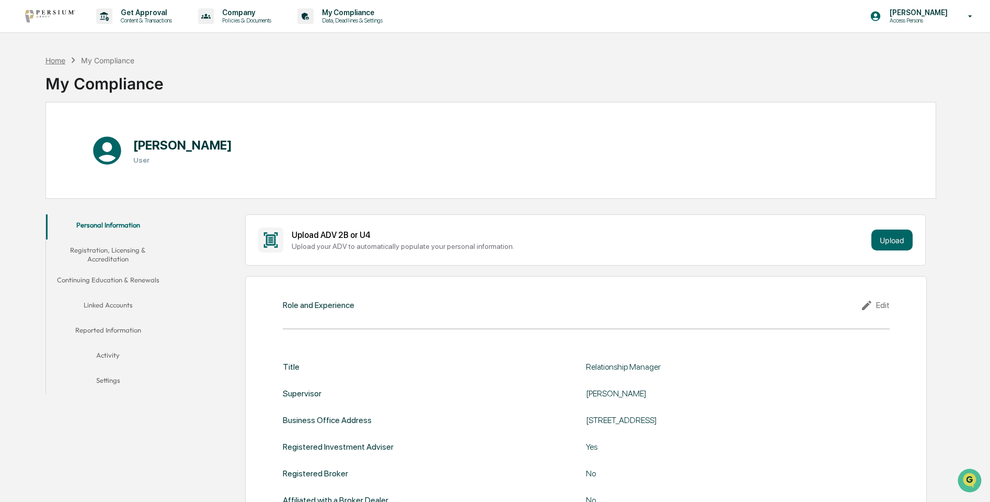 The height and width of the screenshot is (502, 990). Describe the element at coordinates (892, 240) in the screenshot. I see `button: Upload` at that location.